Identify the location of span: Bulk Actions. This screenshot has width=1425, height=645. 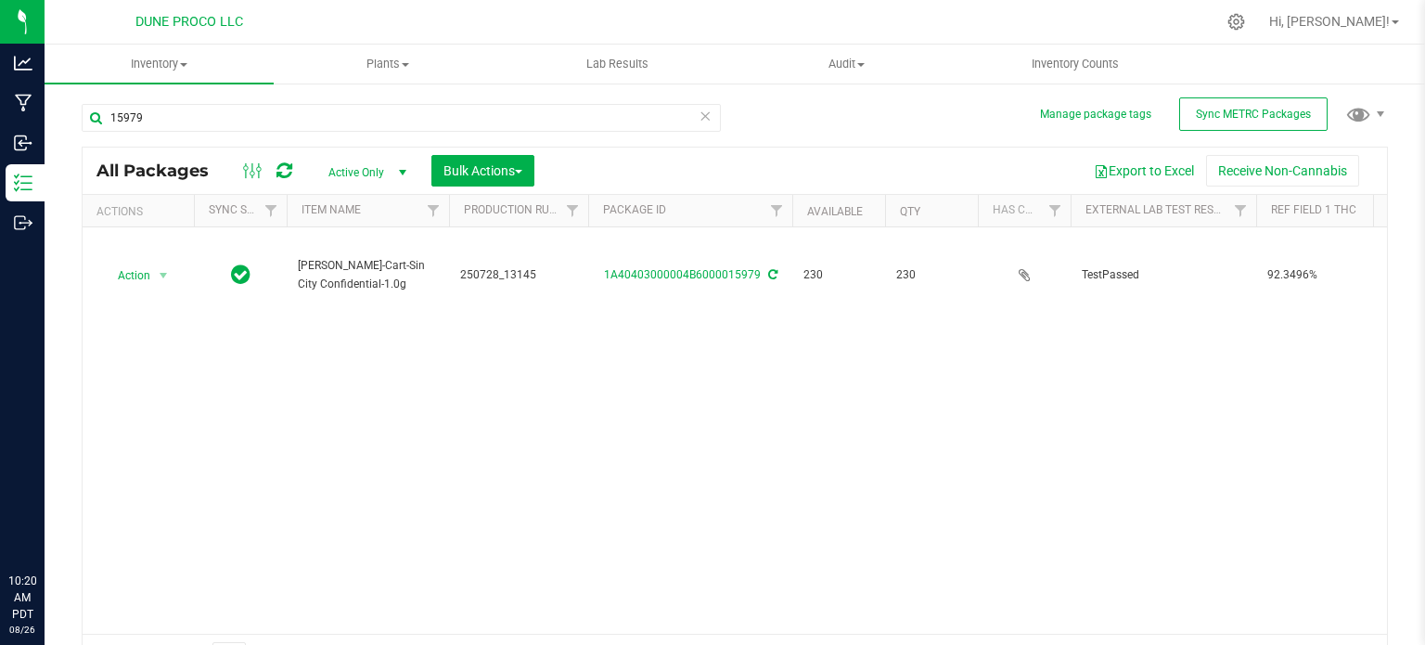
(483, 171).